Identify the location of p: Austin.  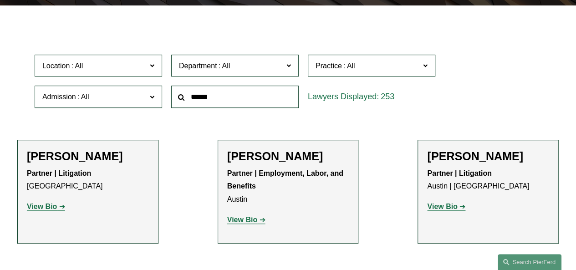
(288, 187).